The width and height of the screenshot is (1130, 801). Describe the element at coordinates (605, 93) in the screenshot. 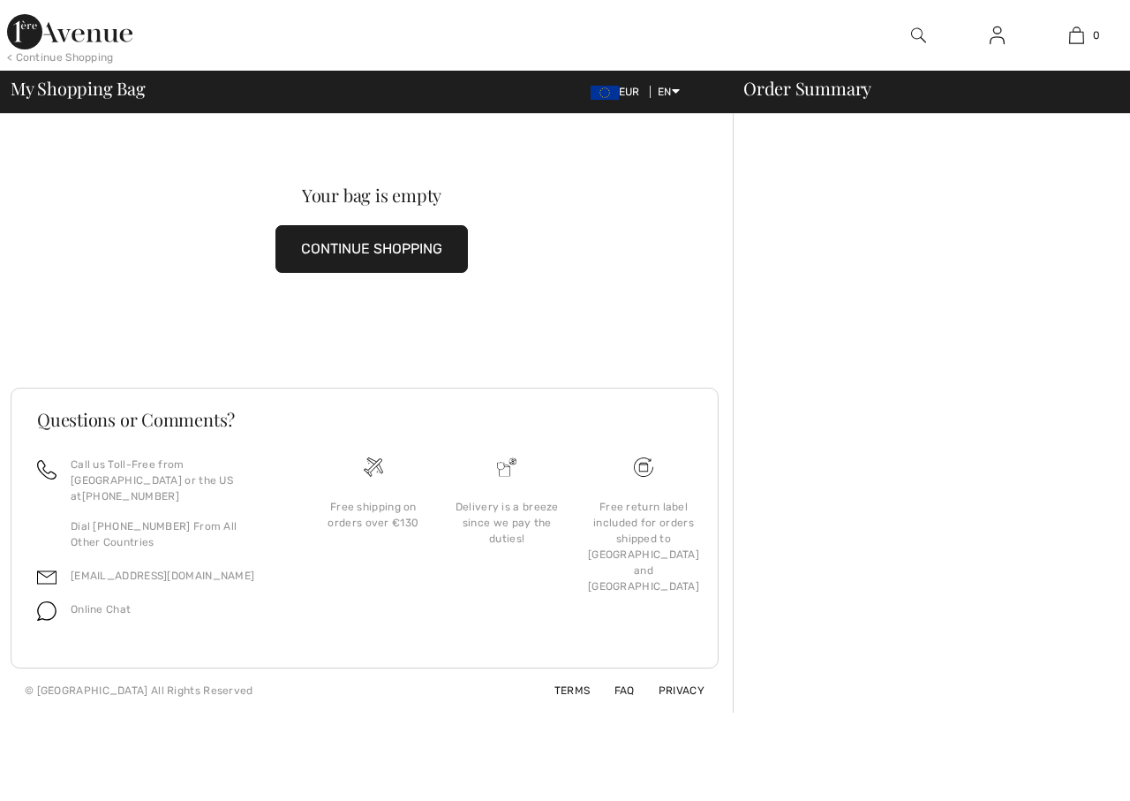

I see `img: Euro` at that location.